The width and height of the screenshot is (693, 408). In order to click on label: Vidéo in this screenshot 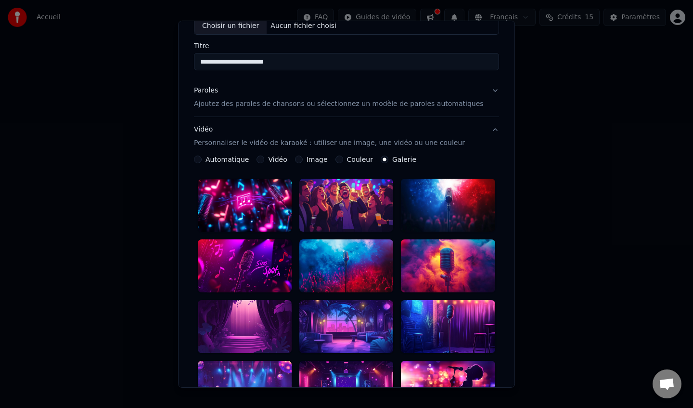, I will do `click(278, 159)`.